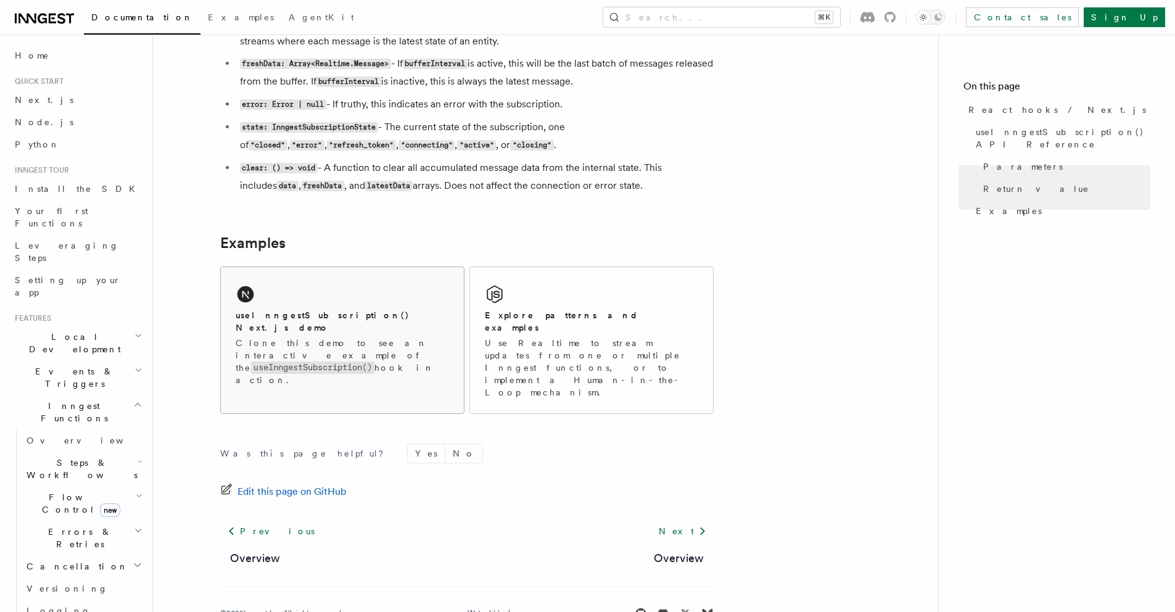 Image resolution: width=1175 pixels, height=612 pixels. I want to click on button: Search...⌘K, so click(722, 17).